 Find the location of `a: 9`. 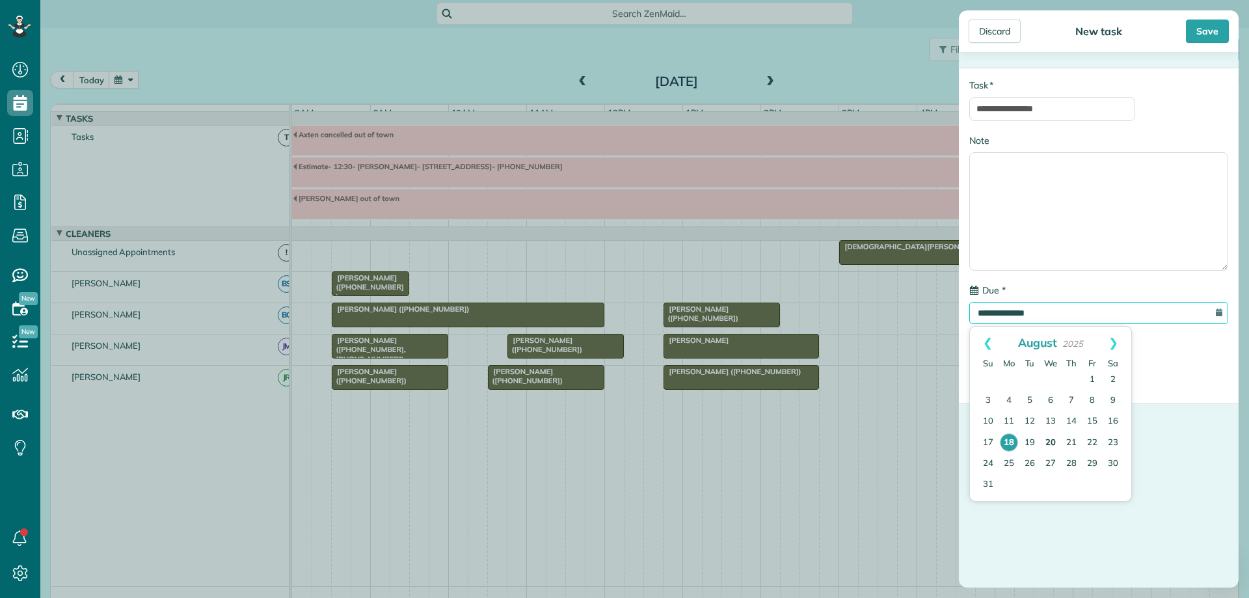

a: 9 is located at coordinates (1113, 401).